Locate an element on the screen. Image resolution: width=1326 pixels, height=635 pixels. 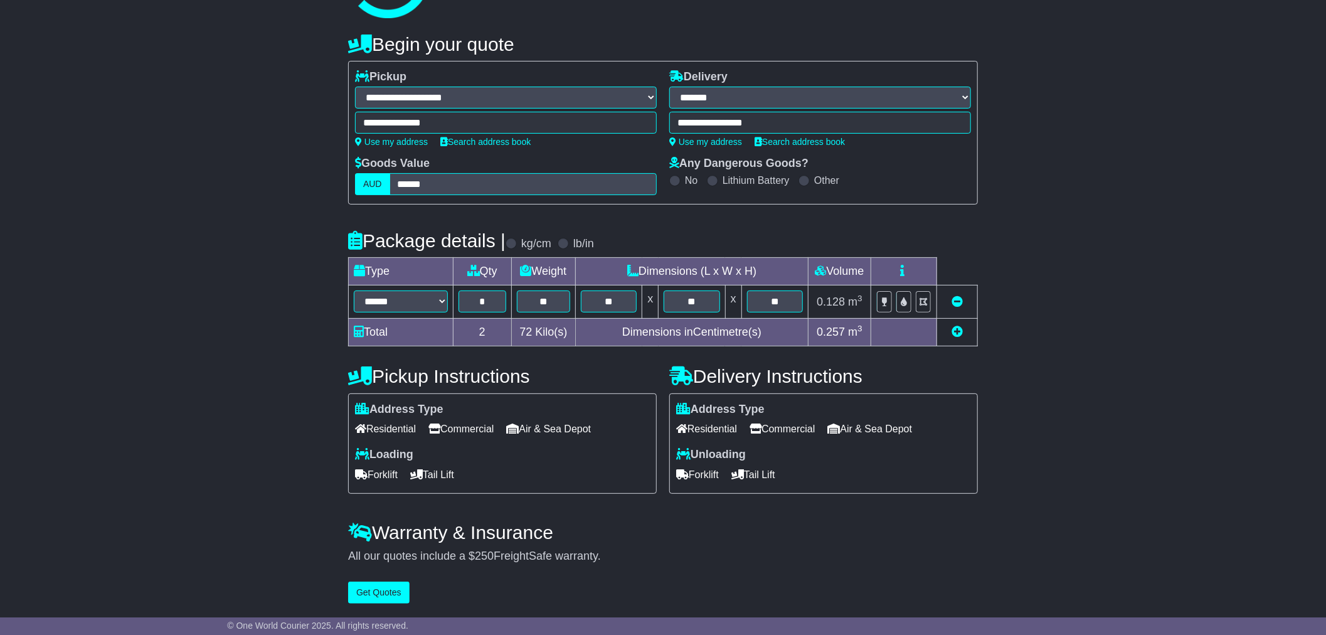
label: Goods Value is located at coordinates (392, 164).